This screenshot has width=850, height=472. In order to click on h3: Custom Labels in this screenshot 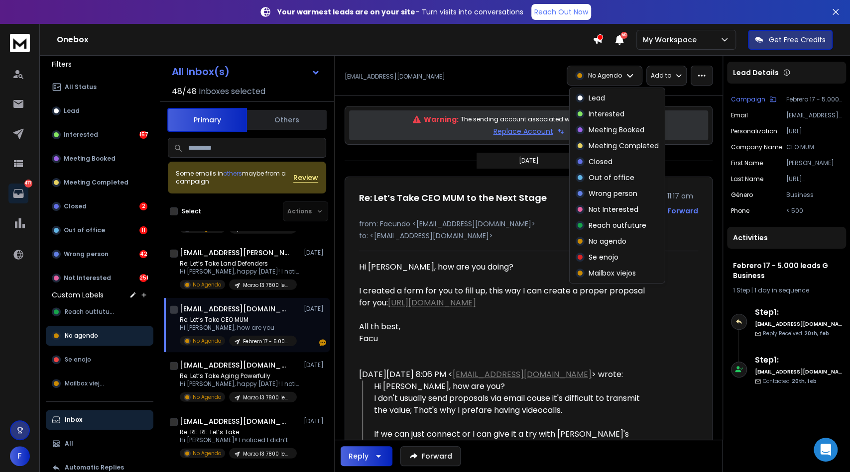, I will do `click(78, 295)`.